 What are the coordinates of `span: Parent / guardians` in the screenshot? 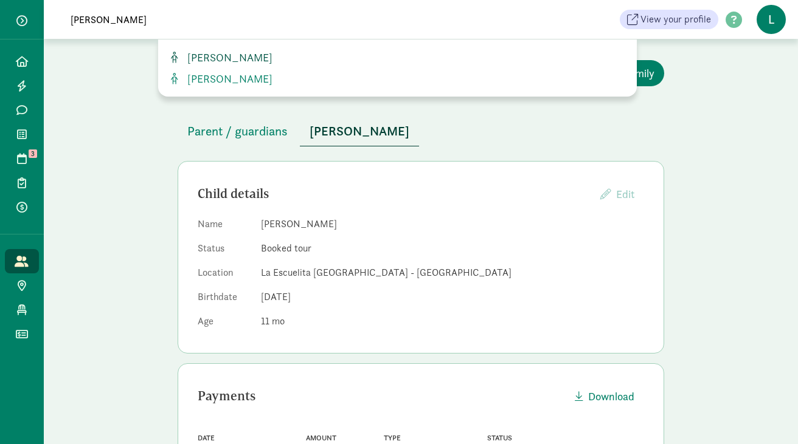 It's located at (237, 131).